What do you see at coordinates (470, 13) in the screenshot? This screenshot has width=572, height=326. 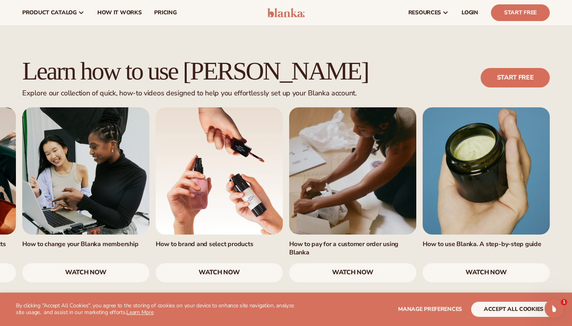 I see `span: LOGIN` at bounding box center [470, 13].